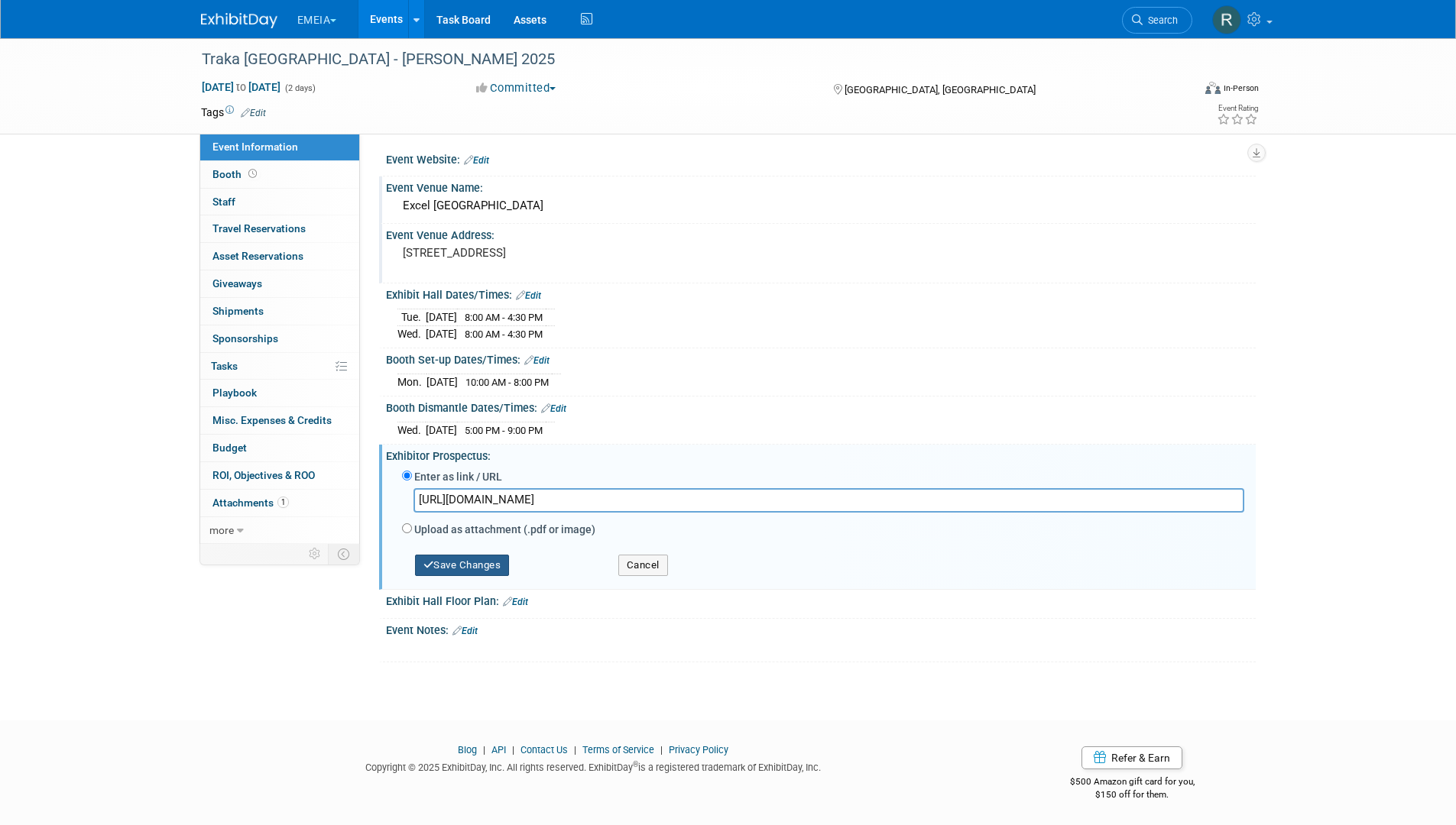  What do you see at coordinates (279, 311) in the screenshot?
I see `a: Shipments` at bounding box center [279, 311].